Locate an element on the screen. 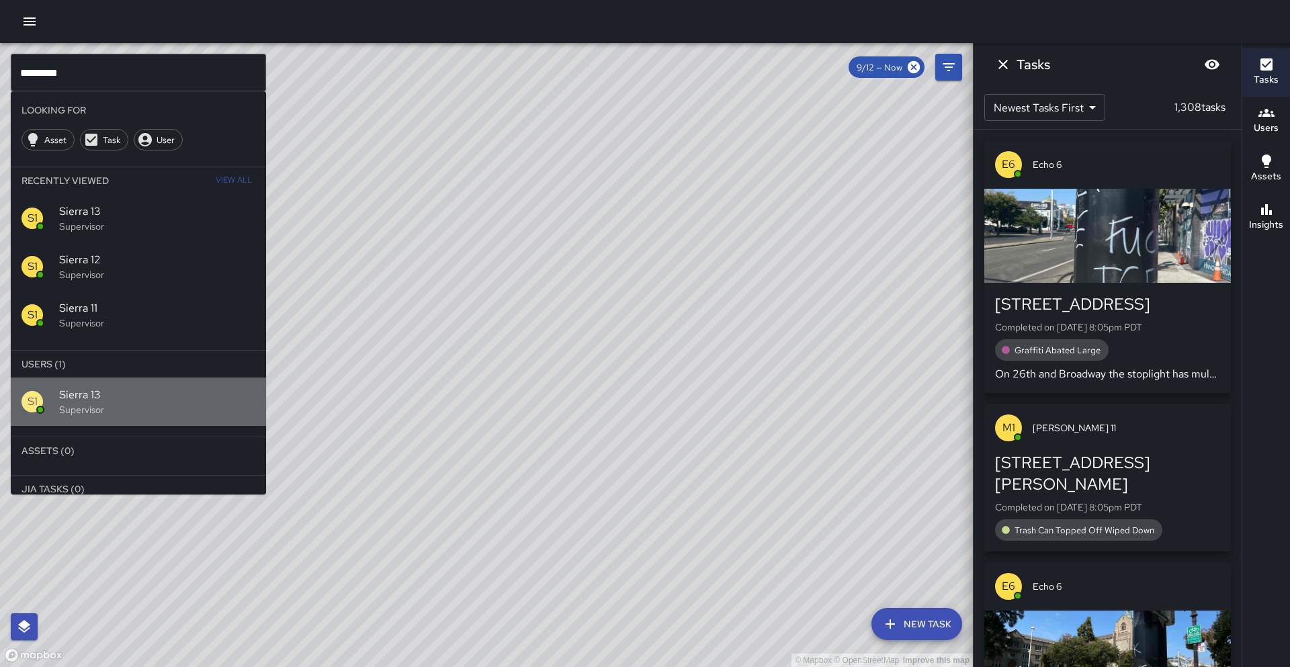 Image resolution: width=1290 pixels, height=667 pixels. div: Asset is located at coordinates (48, 140).